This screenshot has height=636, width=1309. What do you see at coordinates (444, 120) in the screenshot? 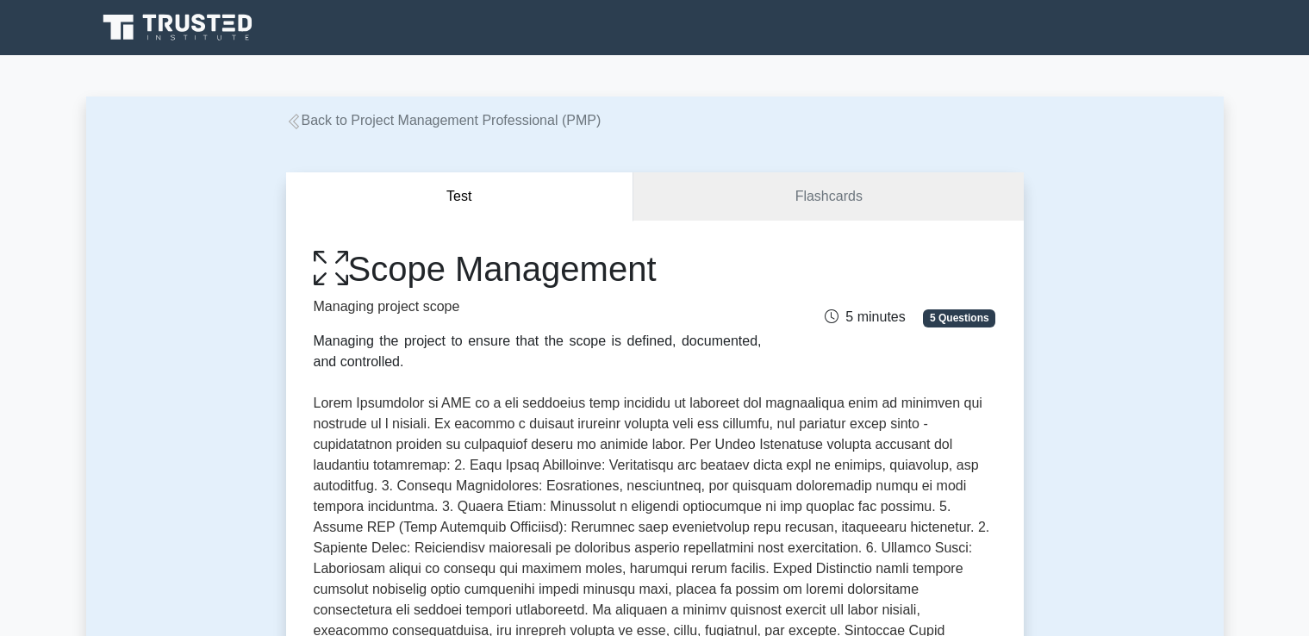
I see `a: Back to Project Management Professional (PMP)` at bounding box center [444, 120].